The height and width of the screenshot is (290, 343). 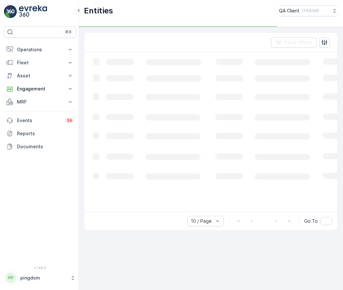 What do you see at coordinates (40, 89) in the screenshot?
I see `button: Engagement` at bounding box center [40, 89].